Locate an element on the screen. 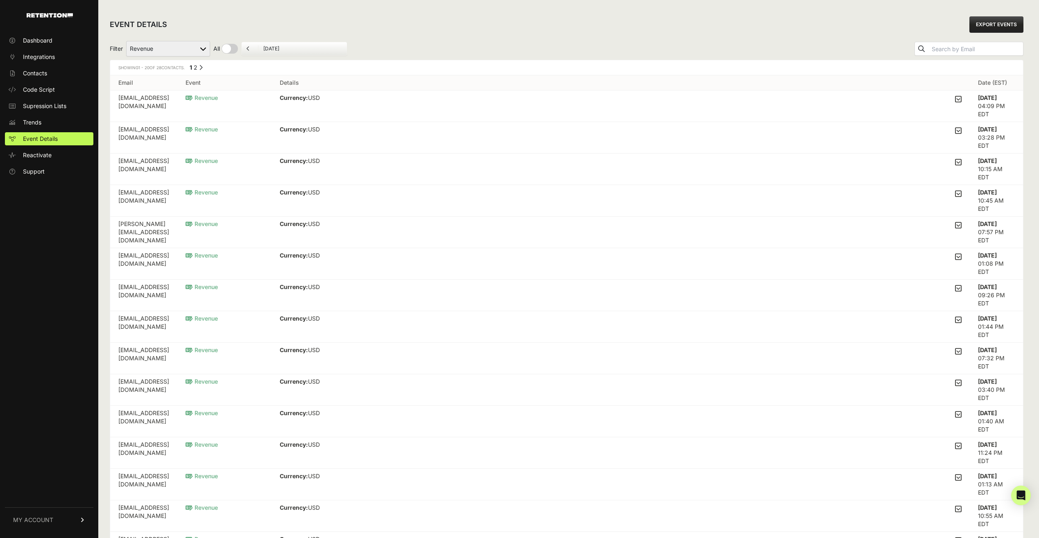  a: Code Script is located at coordinates (49, 90).